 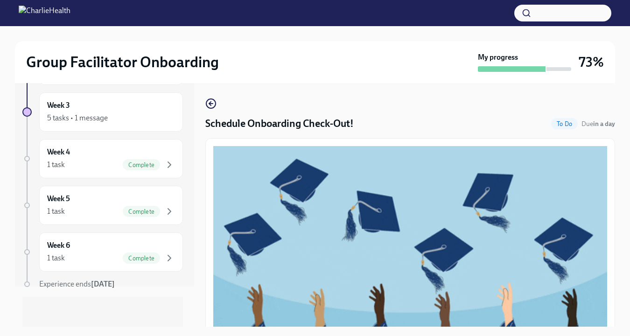 I want to click on div: 5 tasks • 1 message, so click(x=78, y=118).